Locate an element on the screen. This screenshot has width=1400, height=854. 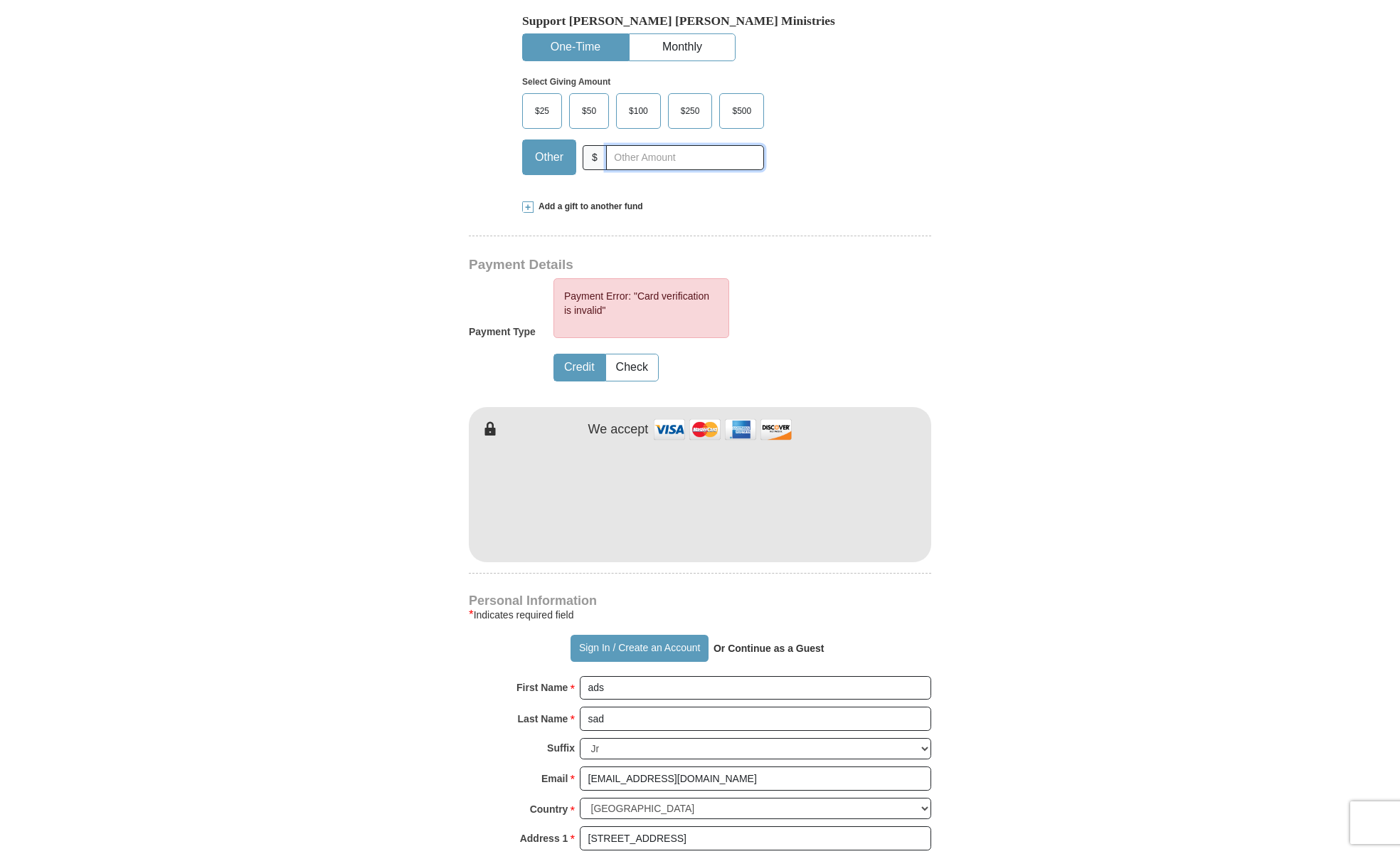
li: Payment Error: "Card verification is invalid" is located at coordinates (641, 304).